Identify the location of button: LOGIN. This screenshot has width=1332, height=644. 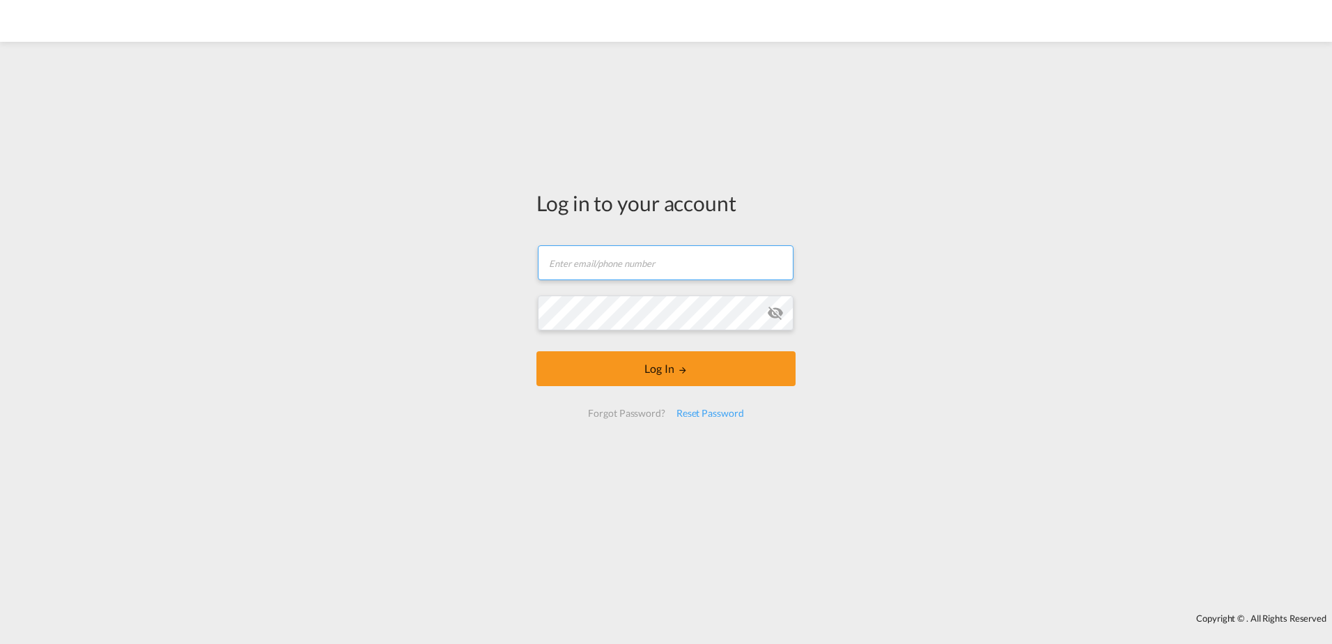
(666, 368).